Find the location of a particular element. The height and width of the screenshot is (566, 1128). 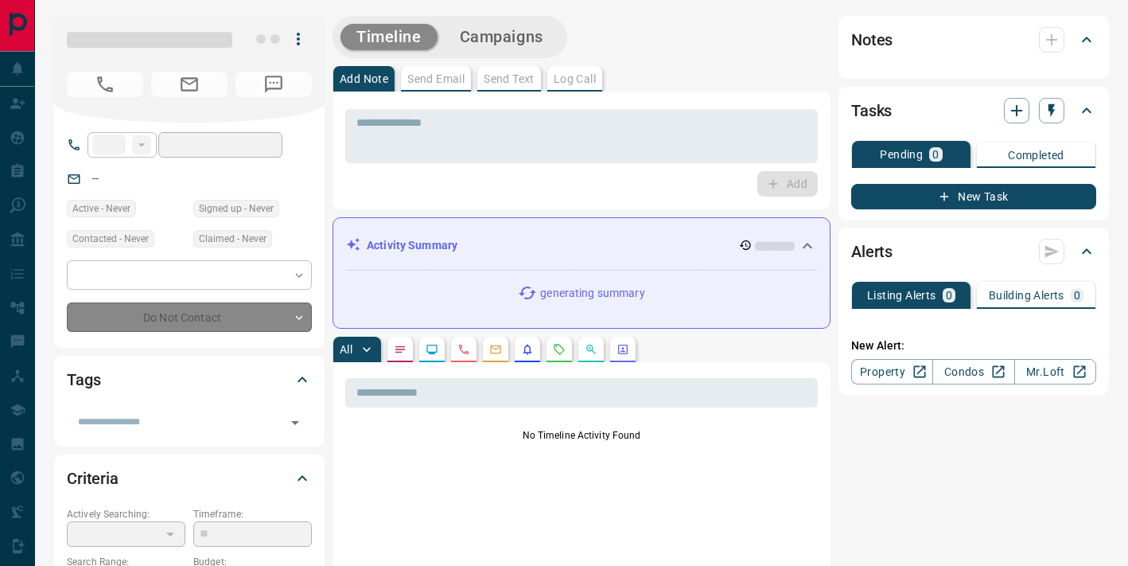

button: Open is located at coordinates (295, 422).